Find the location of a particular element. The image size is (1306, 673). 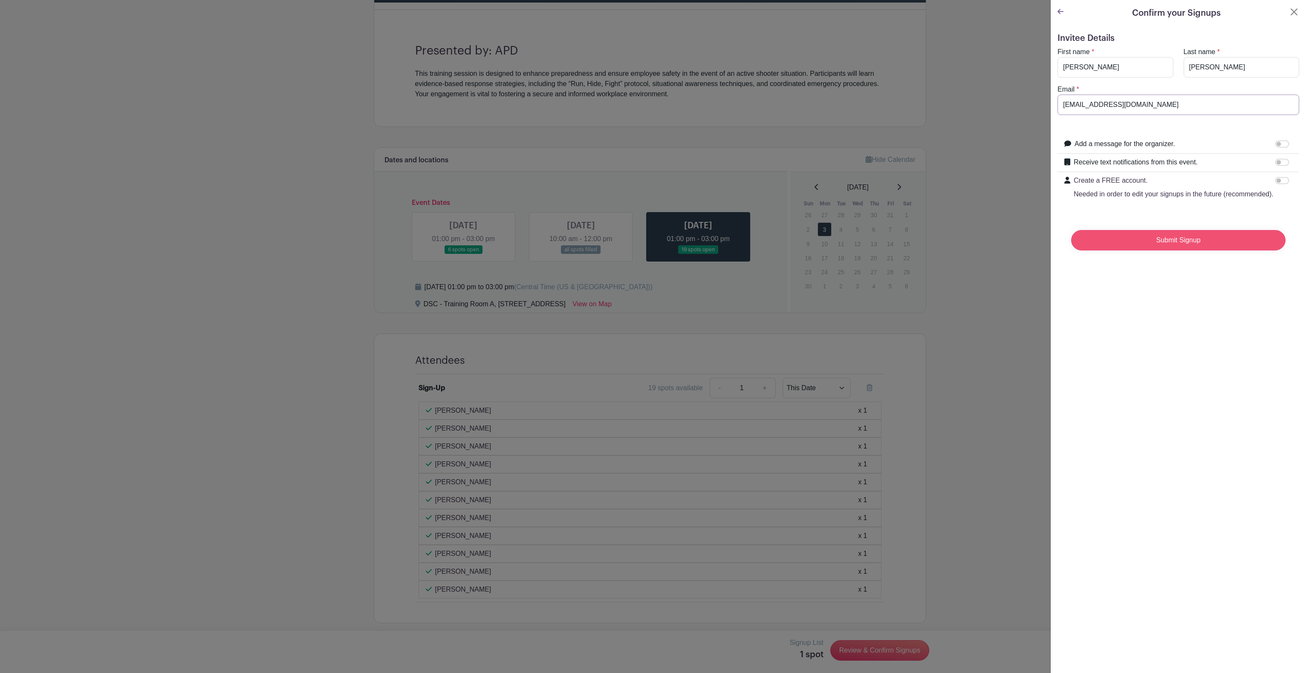

label: First name is located at coordinates (1073, 52).